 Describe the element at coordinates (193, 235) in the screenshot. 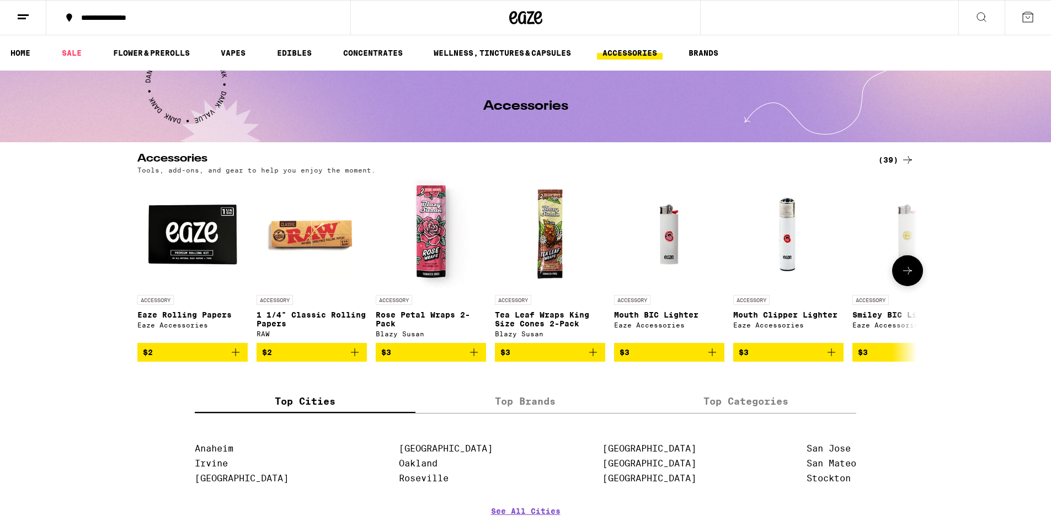

I see `img: Eaze Accessories - Eaze Rolling Papers` at that location.